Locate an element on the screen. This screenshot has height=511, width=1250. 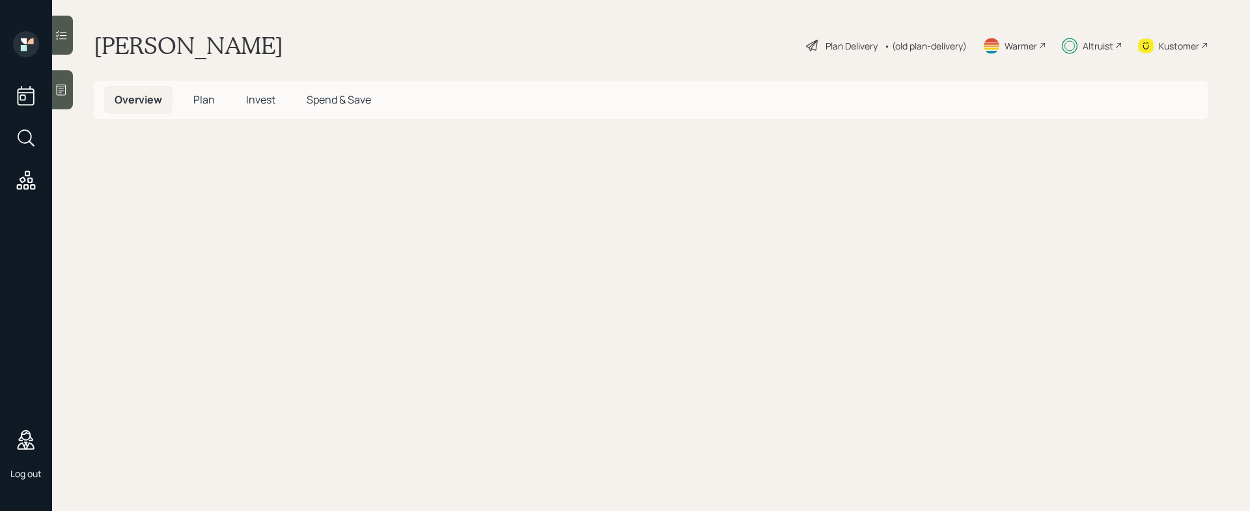
span: Plan is located at coordinates (204, 100).